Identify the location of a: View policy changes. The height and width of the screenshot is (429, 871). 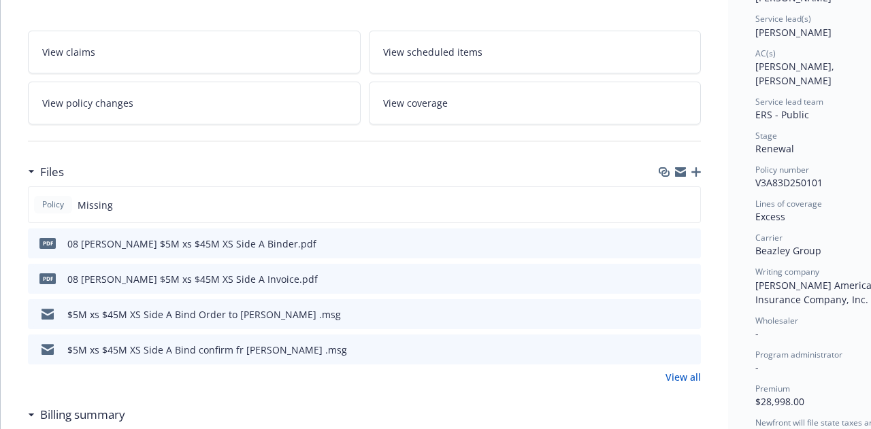
(194, 103).